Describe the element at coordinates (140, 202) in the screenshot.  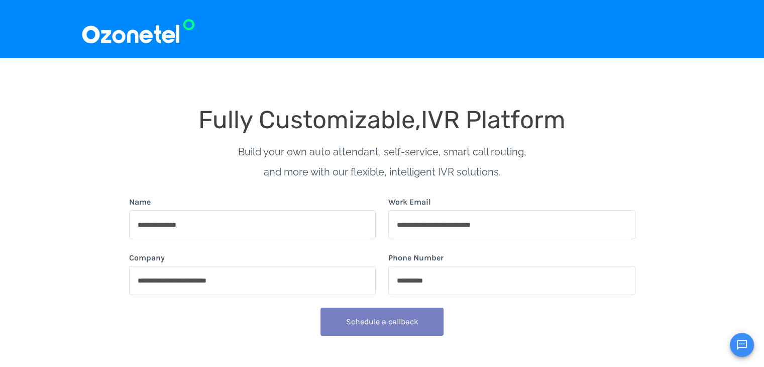
I see `label: Name` at that location.